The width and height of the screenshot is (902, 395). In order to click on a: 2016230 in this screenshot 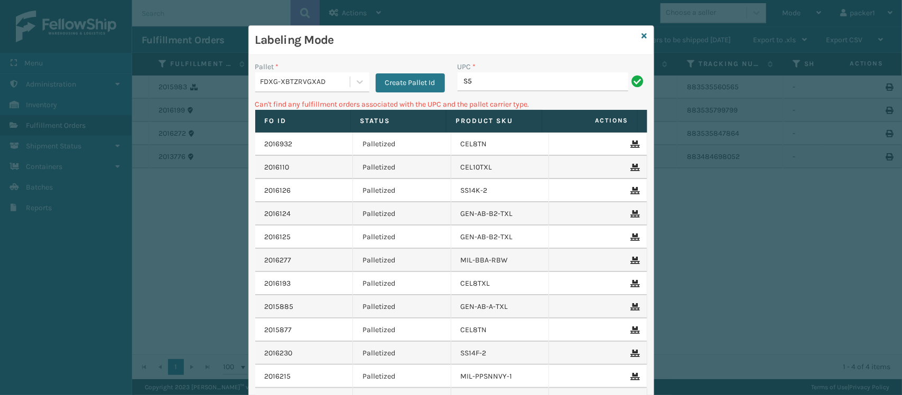, I will do `click(279, 354)`.